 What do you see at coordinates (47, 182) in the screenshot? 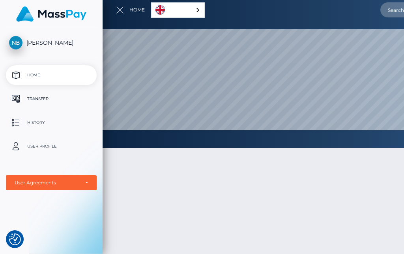
I see `div: User Agreements` at bounding box center [47, 182].